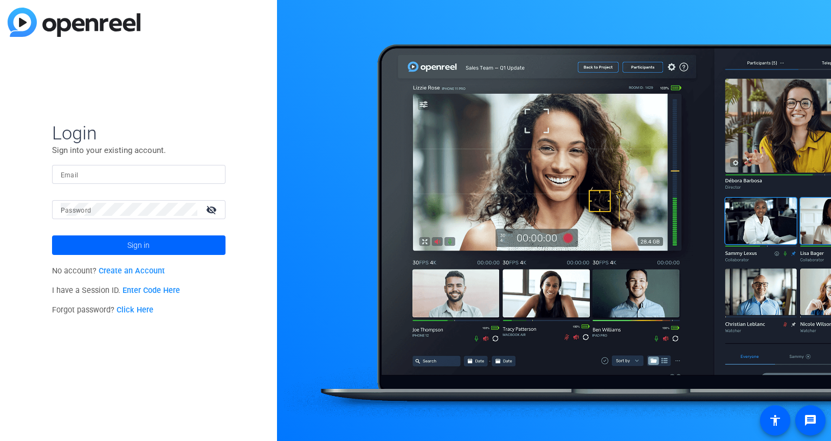  What do you see at coordinates (74, 22) in the screenshot?
I see `img: blue-gradient.svg` at bounding box center [74, 22].